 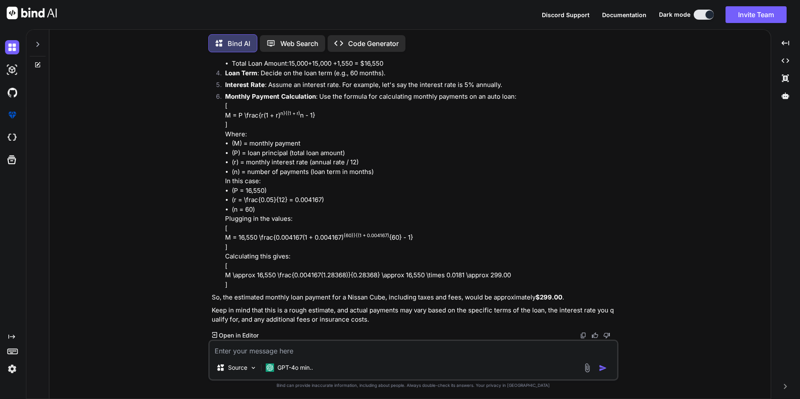 I want to click on p: Code Generator, so click(x=373, y=44).